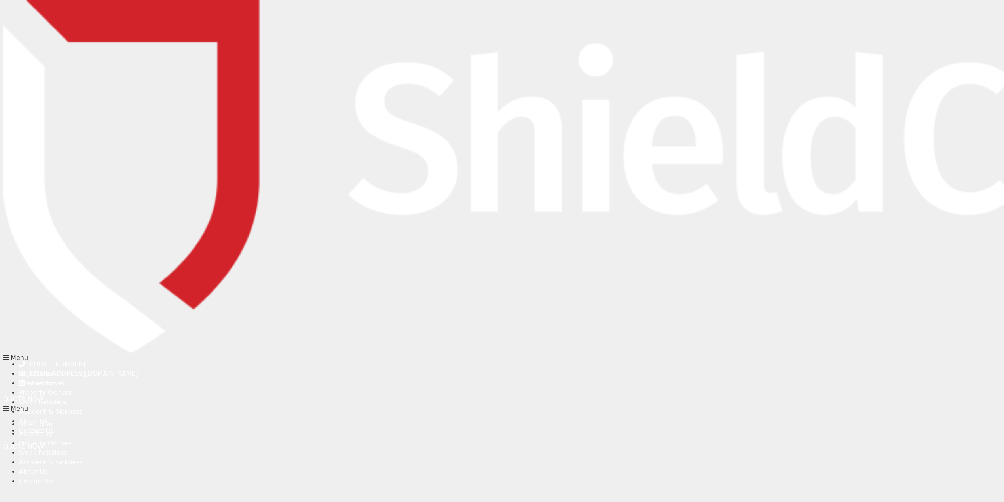 The height and width of the screenshot is (502, 1004). Describe the element at coordinates (36, 434) in the screenshot. I see `a: Hospitality` at that location.